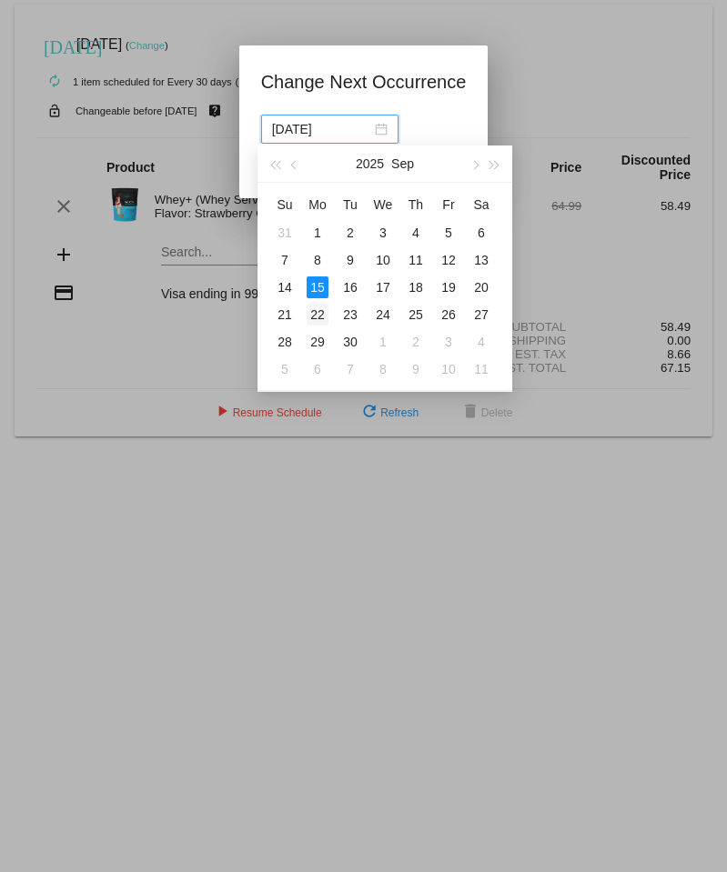 The height and width of the screenshot is (872, 727). What do you see at coordinates (481, 260) in the screenshot?
I see `td: 9/13/2025` at bounding box center [481, 260].